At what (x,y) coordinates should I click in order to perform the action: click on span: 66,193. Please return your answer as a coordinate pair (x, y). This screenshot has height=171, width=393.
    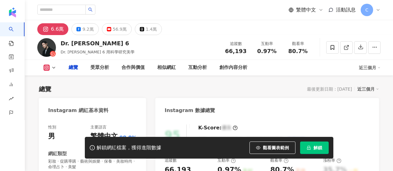
    Looking at the image, I should click on (235, 51).